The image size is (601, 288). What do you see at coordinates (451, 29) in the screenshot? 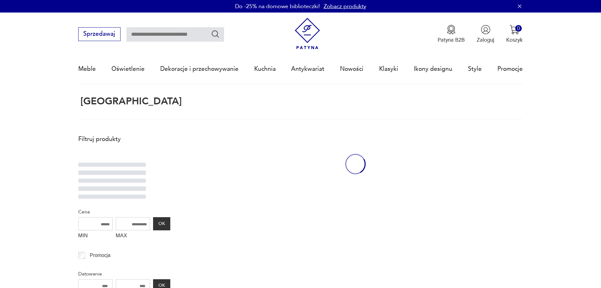
I see `img: Ikona medalu` at bounding box center [451, 29].